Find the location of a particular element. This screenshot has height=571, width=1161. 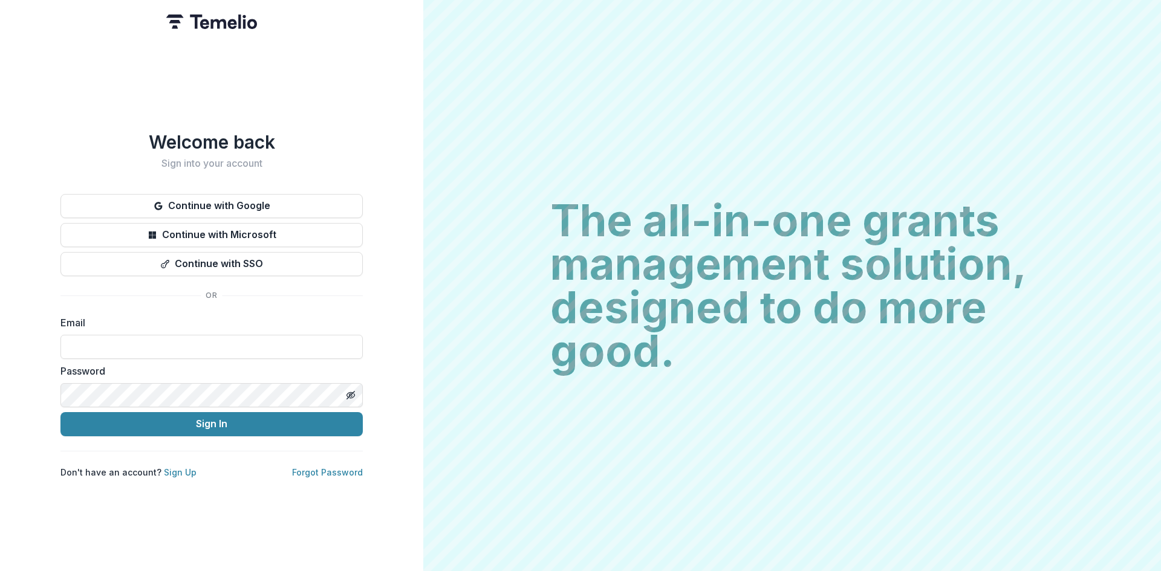

h2: Sign into your account is located at coordinates (212, 163).